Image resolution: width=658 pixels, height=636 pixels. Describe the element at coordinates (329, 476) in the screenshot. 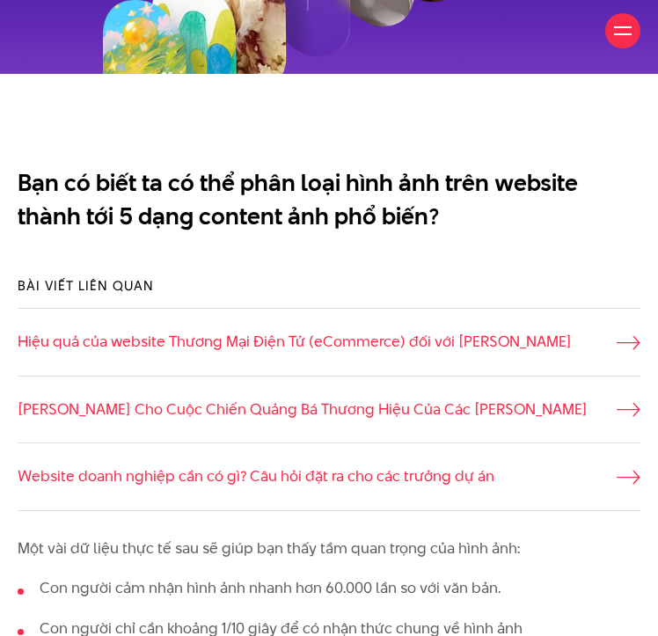

I see `a: Website doanh nghiệp cần có gì? Câu hỏi đặt ra cho các trưởng dự án` at that location.